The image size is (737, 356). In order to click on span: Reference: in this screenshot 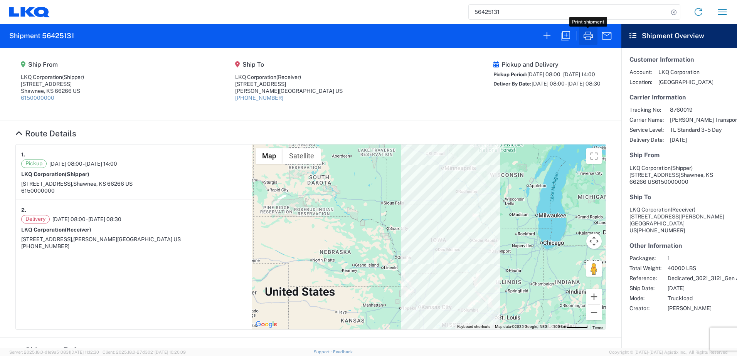, I will do `click(645, 278)`.